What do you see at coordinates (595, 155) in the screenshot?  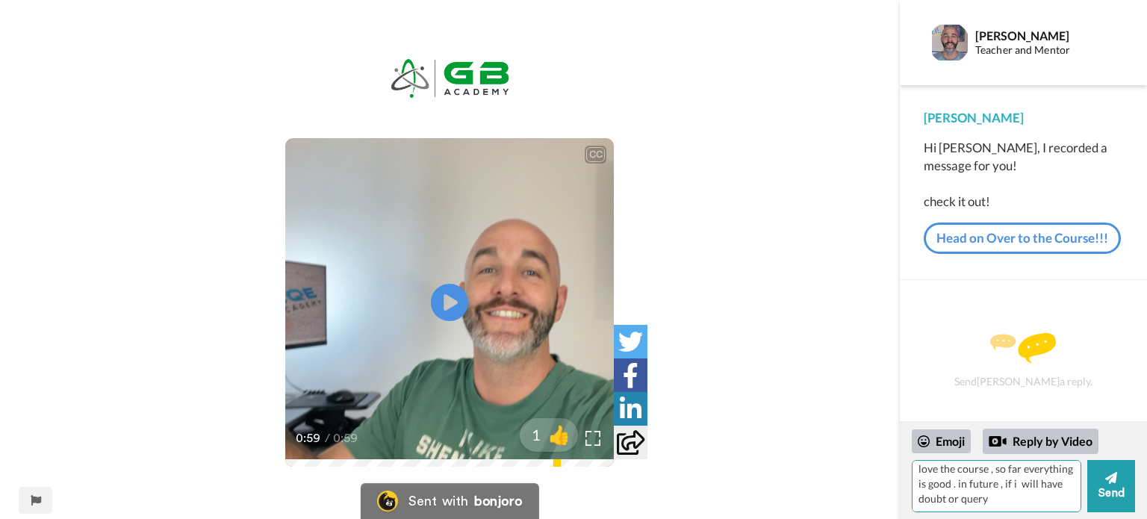 I see `div: CC` at bounding box center [595, 155].